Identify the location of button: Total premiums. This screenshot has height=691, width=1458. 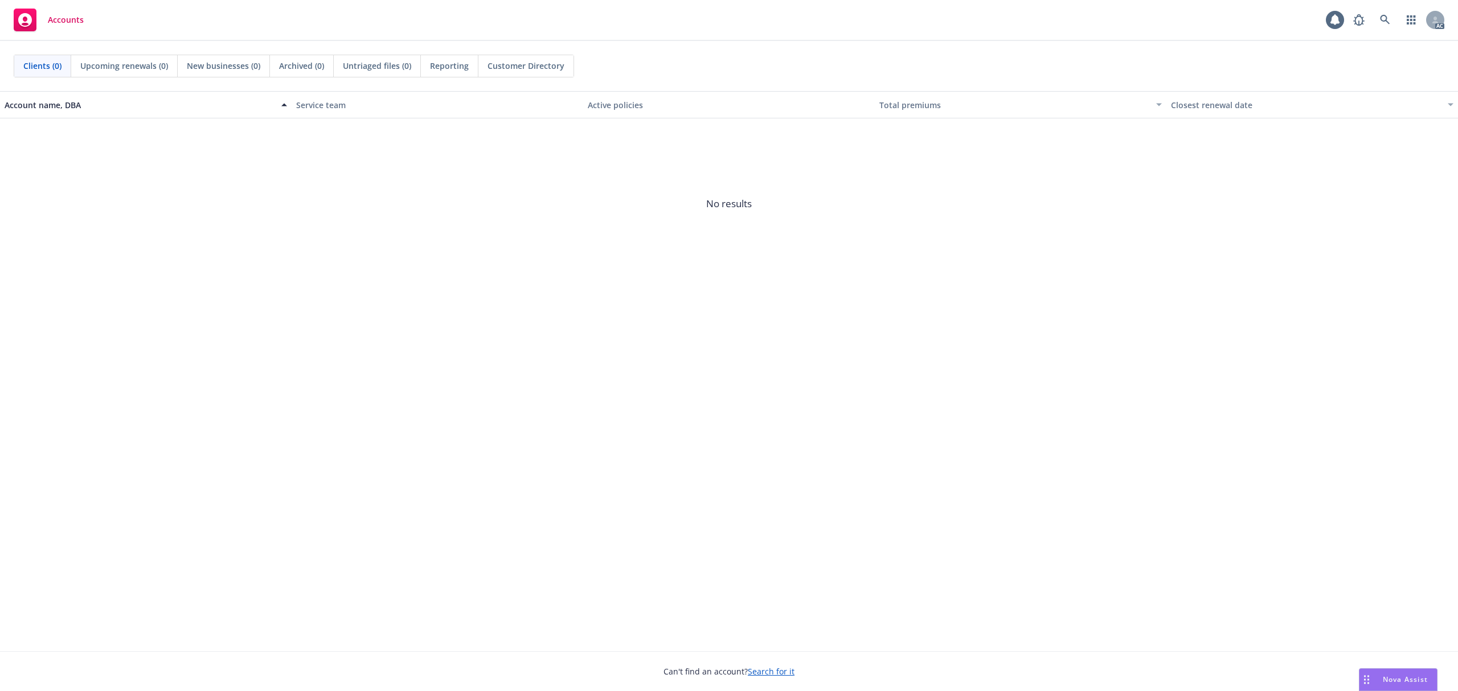
(1021, 105).